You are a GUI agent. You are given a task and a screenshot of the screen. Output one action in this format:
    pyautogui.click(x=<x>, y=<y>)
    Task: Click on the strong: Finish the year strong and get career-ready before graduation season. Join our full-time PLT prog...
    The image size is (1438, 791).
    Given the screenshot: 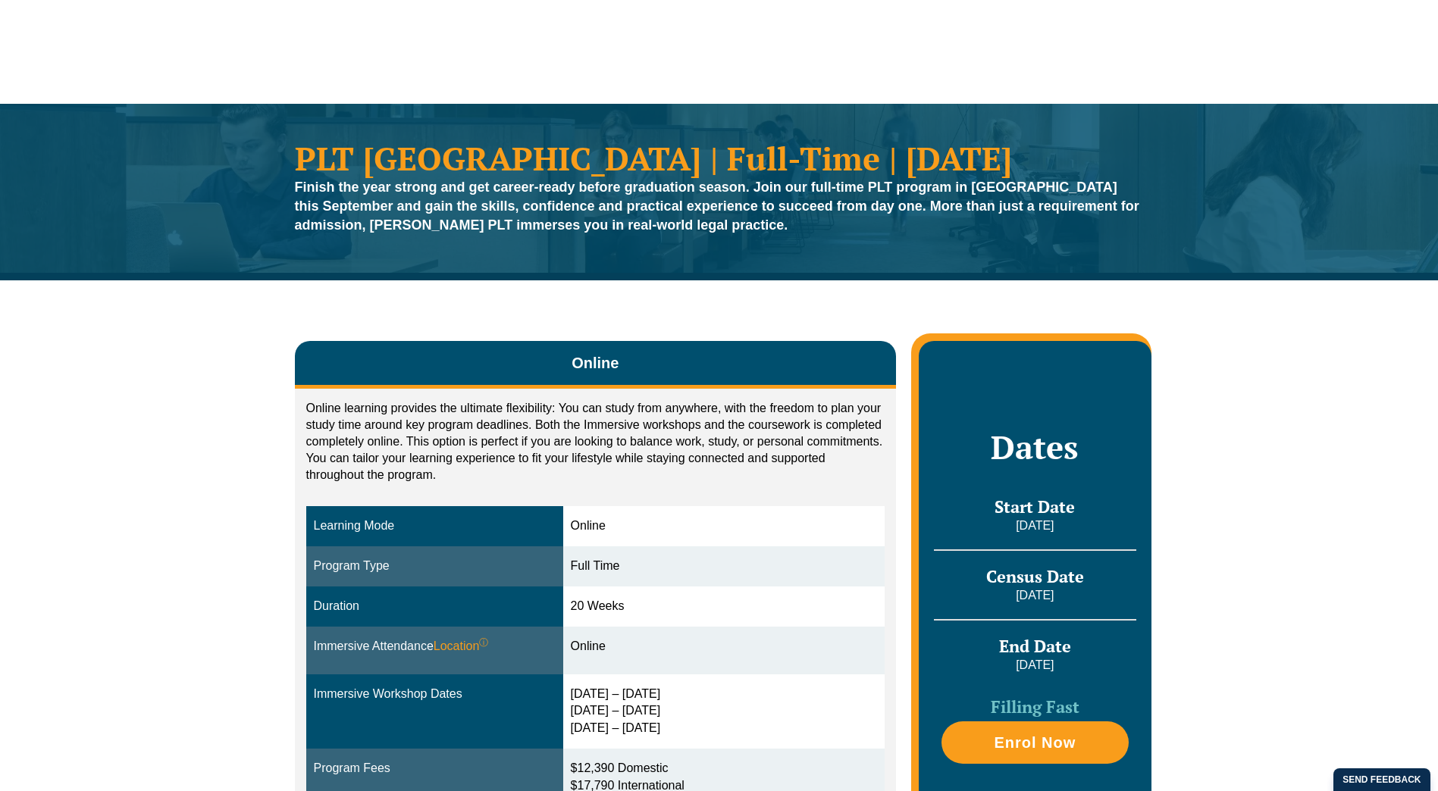 What is the action you would take?
    pyautogui.click(x=717, y=206)
    